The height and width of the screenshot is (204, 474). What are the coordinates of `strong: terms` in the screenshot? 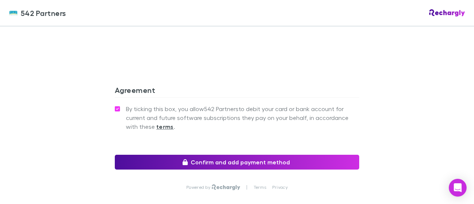 It's located at (165, 127).